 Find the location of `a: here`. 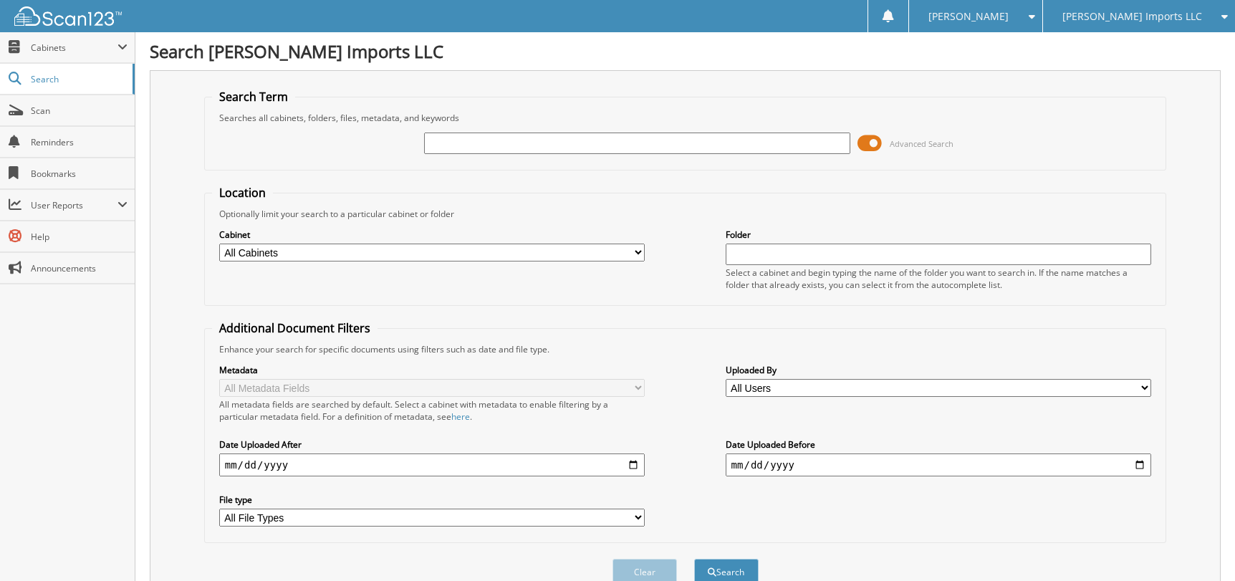

a: here is located at coordinates (460, 416).